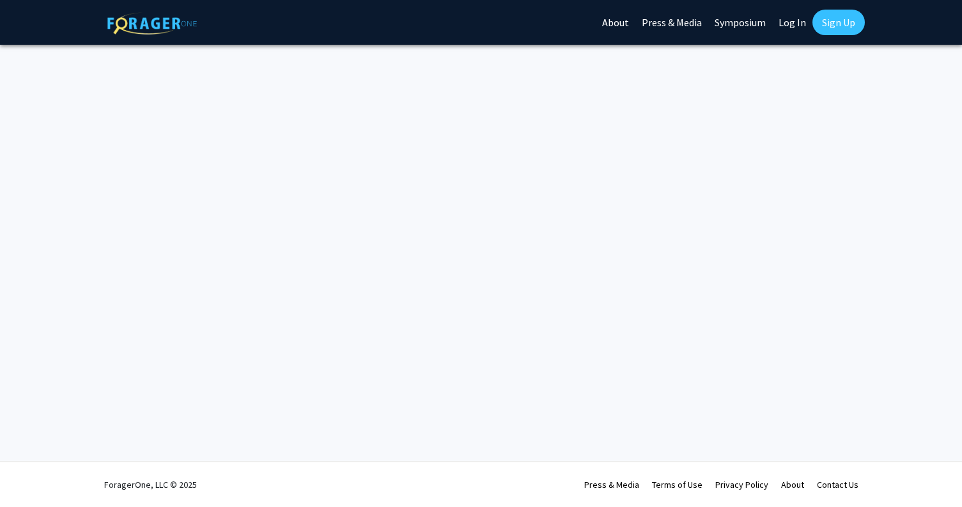 This screenshot has height=507, width=962. What do you see at coordinates (839, 22) in the screenshot?
I see `a: Sign Up` at bounding box center [839, 22].